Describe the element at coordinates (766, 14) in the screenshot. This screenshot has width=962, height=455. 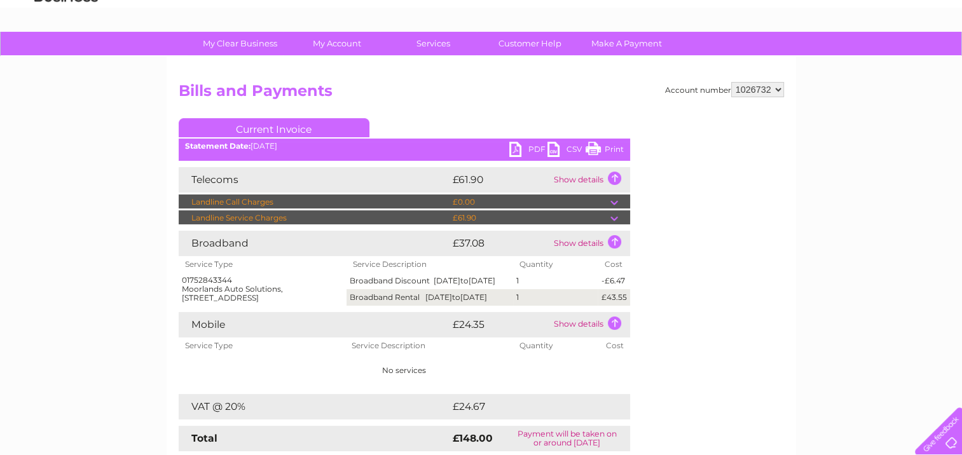
I see `span: 0333 014 3131` at that location.